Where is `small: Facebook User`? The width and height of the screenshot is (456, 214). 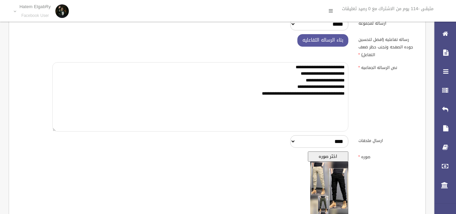 small: Facebook User is located at coordinates (35, 16).